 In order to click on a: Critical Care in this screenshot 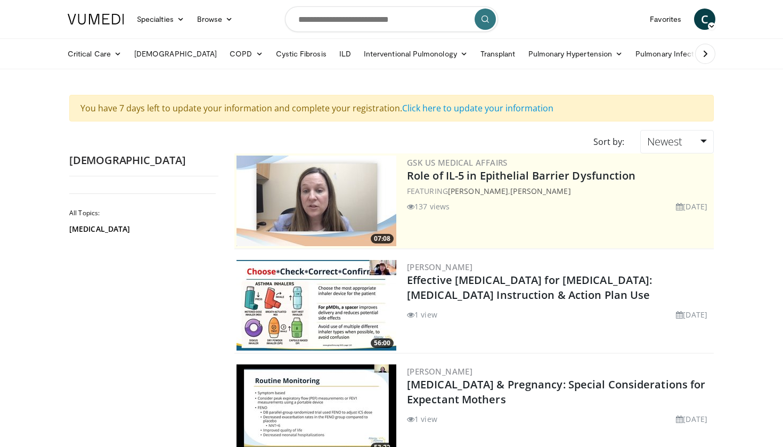, I will do `click(94, 54)`.